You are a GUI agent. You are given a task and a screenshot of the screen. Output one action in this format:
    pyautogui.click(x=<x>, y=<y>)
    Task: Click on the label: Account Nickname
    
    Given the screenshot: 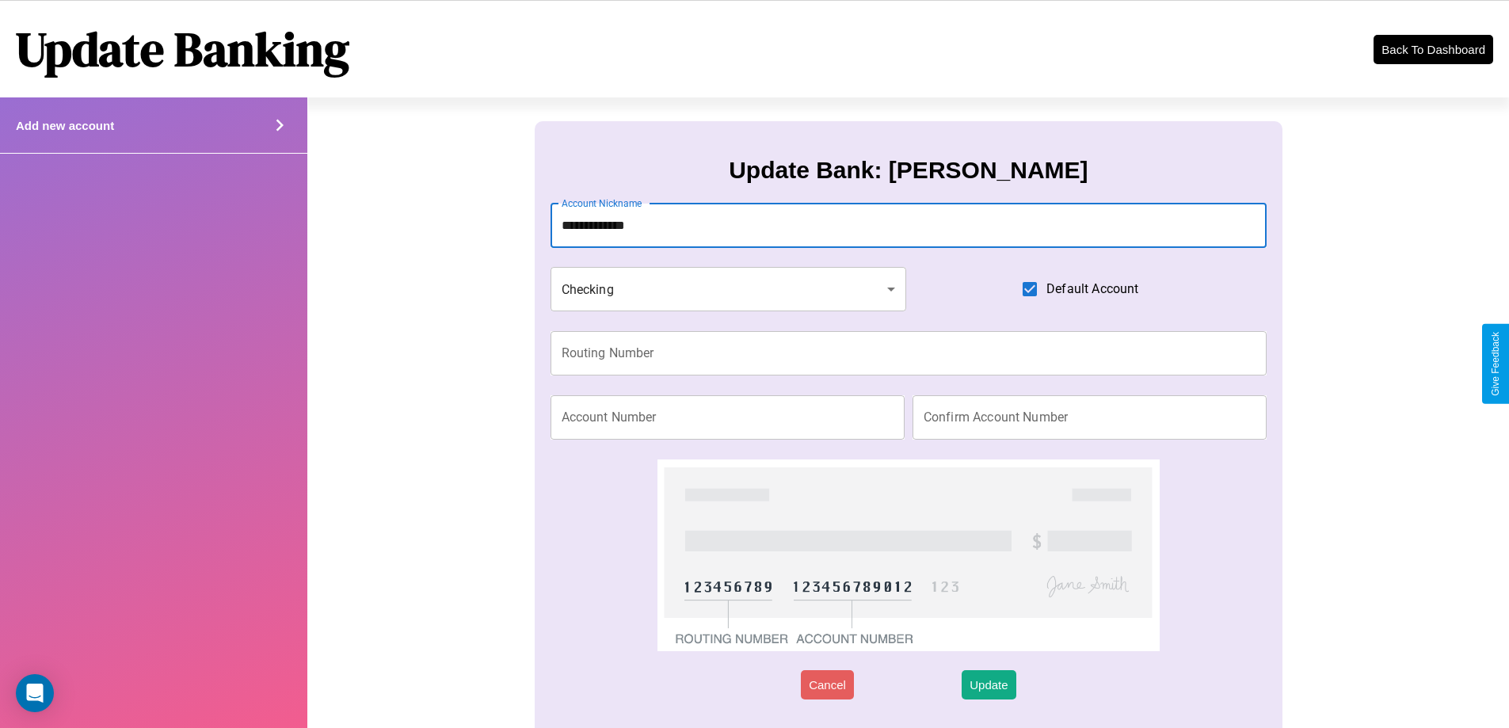 What is the action you would take?
    pyautogui.click(x=602, y=203)
    